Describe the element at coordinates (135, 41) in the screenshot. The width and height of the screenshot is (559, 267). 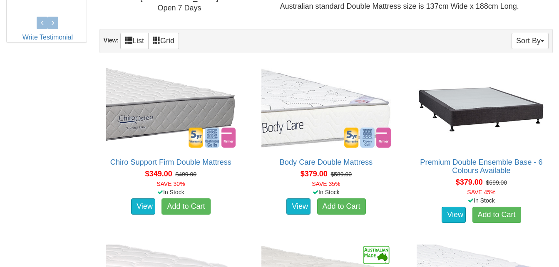
I see `a: List` at that location.